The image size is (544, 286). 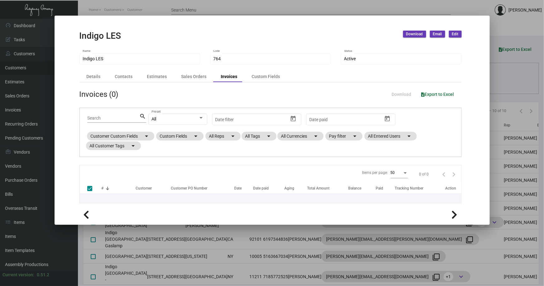 What do you see at coordinates (375, 173) in the screenshot?
I see `div: Items per page:` at bounding box center [375, 173].